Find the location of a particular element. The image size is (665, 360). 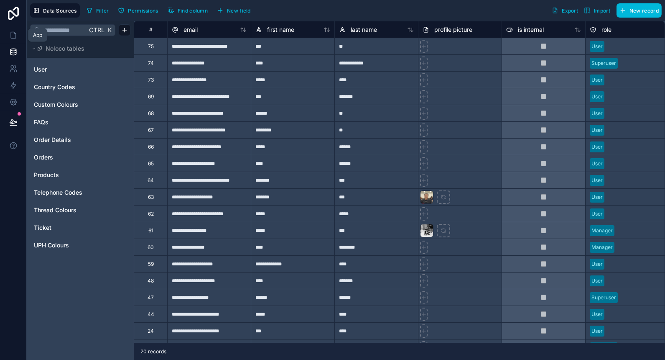

div: 61 is located at coordinates (151, 230).